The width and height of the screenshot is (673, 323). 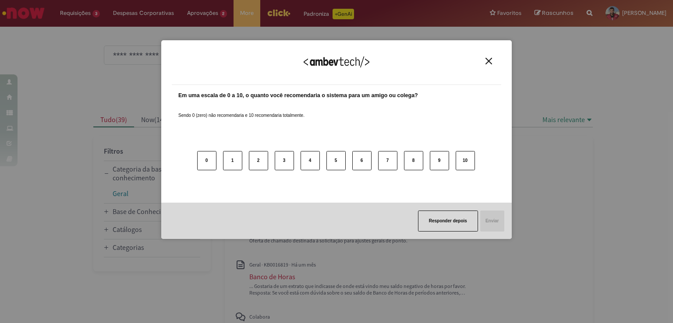 I want to click on button: 8, so click(x=413, y=161).